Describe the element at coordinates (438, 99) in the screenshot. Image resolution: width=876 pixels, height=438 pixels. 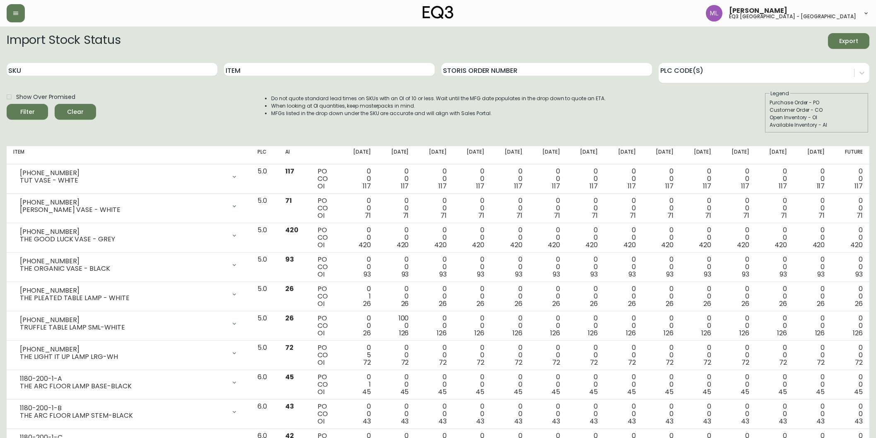
I see `li: Do not quote standard lead times on SKUs with an OI of 10 or less. Wait until the MFG date popula...` at that location.